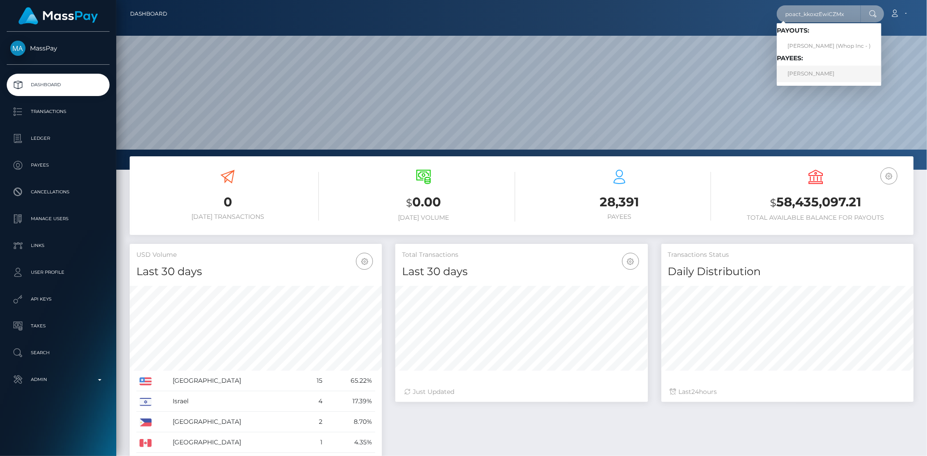  What do you see at coordinates (816, 203) in the screenshot?
I see `h3: 58,435,097.21` at bounding box center [816, 203].